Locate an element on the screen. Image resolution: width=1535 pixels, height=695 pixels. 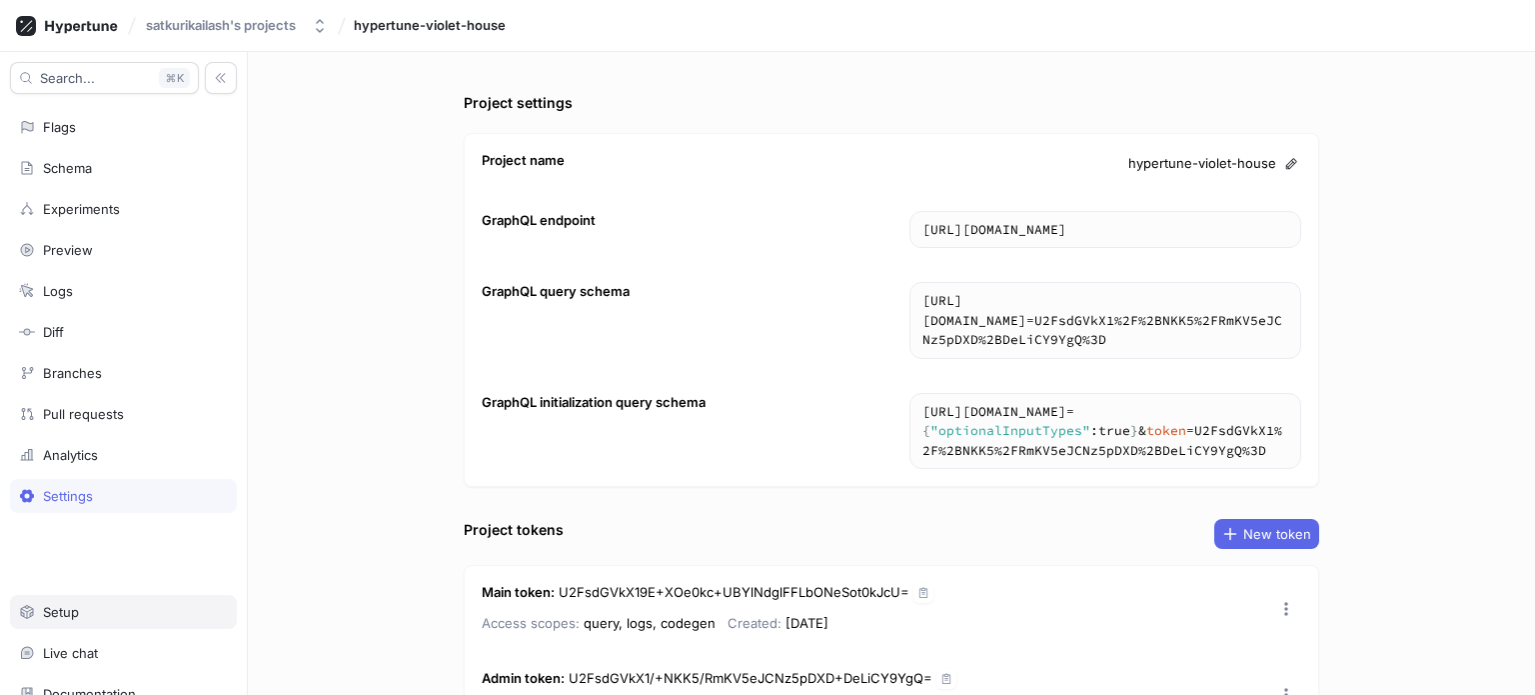
button: satkurikailash's projects is located at coordinates (237, 25).